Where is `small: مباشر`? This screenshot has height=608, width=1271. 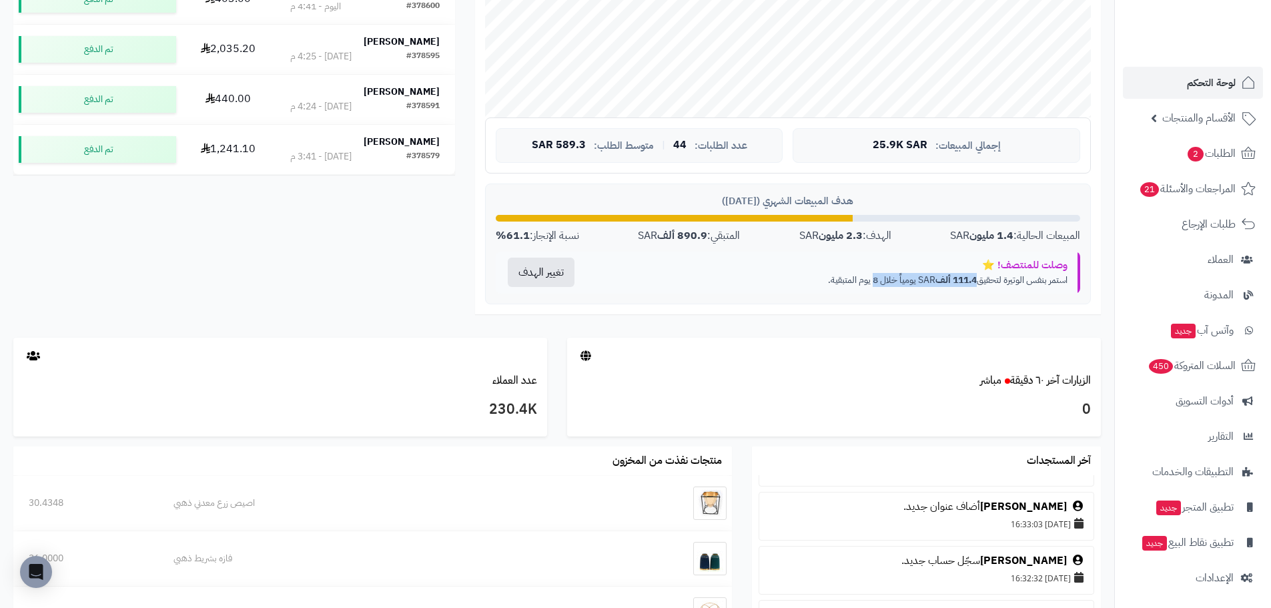
small: مباشر is located at coordinates (991, 380).